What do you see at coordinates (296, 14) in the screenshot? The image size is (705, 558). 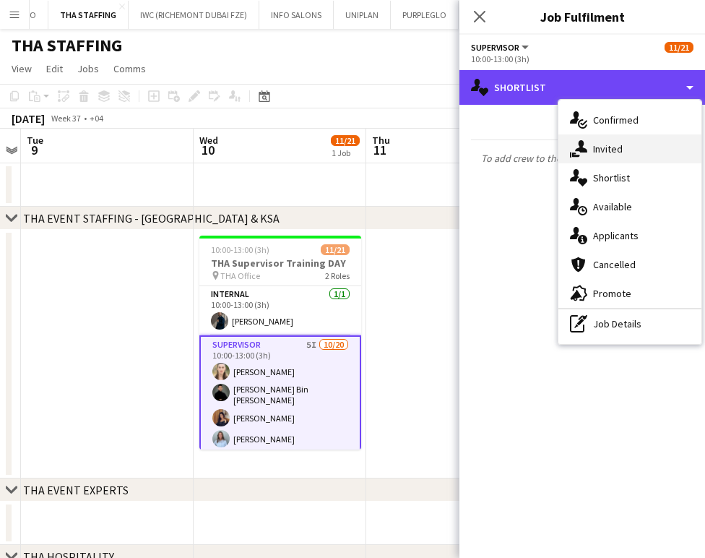 I see `button: INFO SALONS` at bounding box center [296, 14].